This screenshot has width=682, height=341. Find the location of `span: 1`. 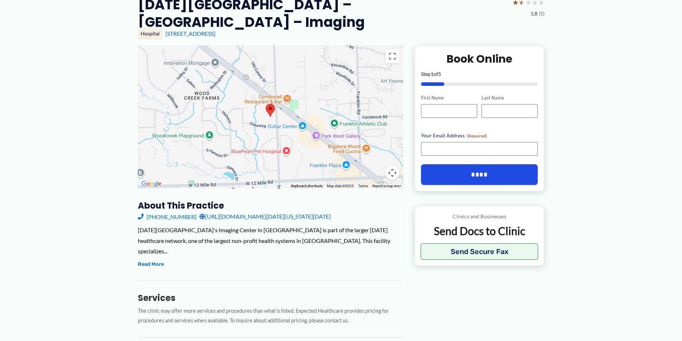

span: 1 is located at coordinates (432, 74).